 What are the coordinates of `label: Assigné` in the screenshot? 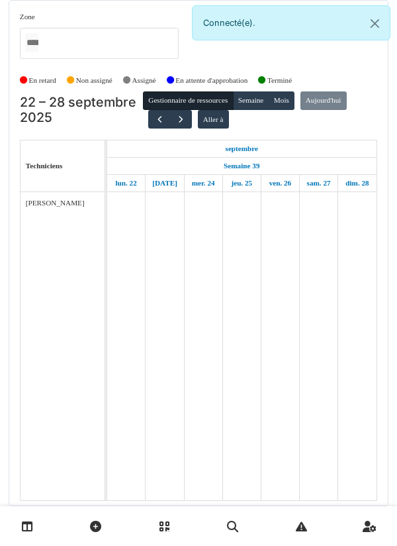 It's located at (144, 80).